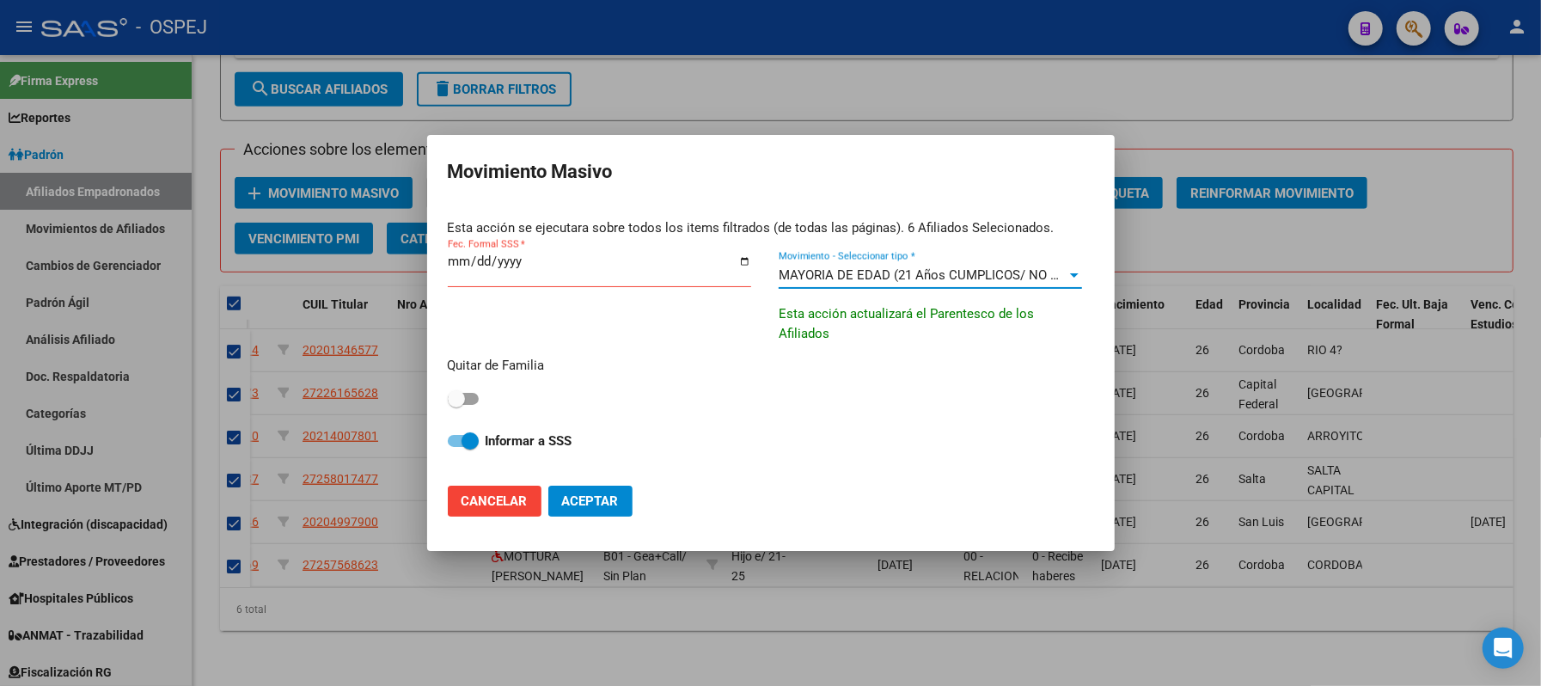  What do you see at coordinates (771, 228) in the screenshot?
I see `p: Esta acción se ejecutara sobre todos los items filtrados (de todas las páginas). 6 Afiliados Sele...` at bounding box center [771, 228].